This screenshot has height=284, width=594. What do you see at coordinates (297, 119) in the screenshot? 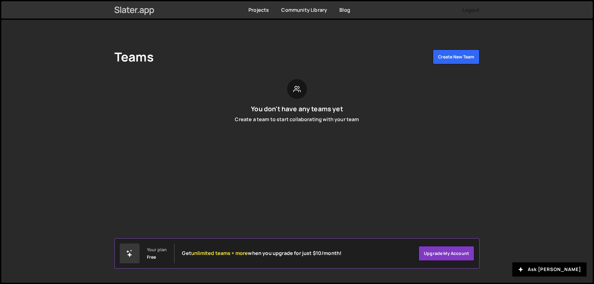
I see `p: Create a team to start collaborating with your team` at bounding box center [297, 119].